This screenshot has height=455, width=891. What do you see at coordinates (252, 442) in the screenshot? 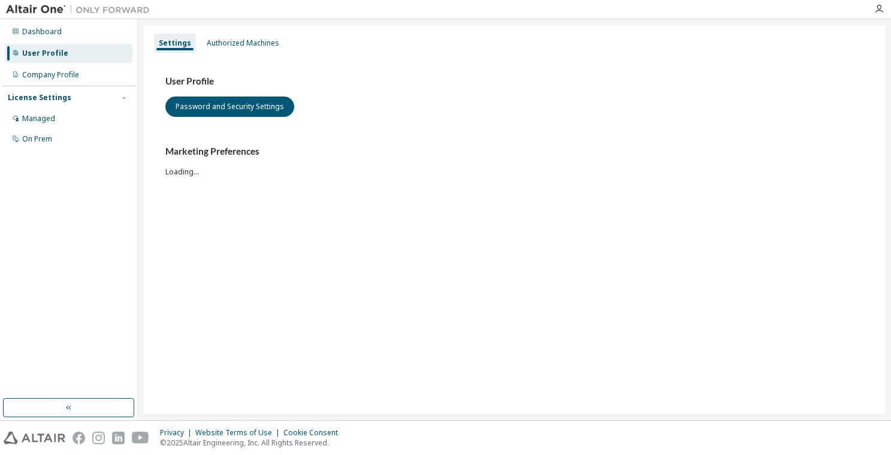
I see `p: © 2025 Altair Engineering, Inc. All Rights Reserved.` at bounding box center [252, 442].